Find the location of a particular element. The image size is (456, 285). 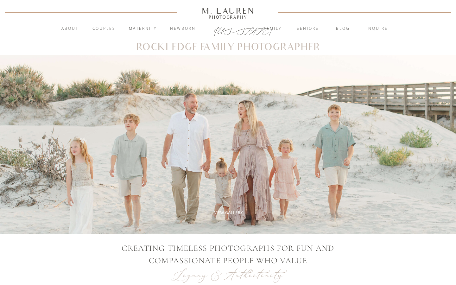

a: Maternity is located at coordinates (143, 29).